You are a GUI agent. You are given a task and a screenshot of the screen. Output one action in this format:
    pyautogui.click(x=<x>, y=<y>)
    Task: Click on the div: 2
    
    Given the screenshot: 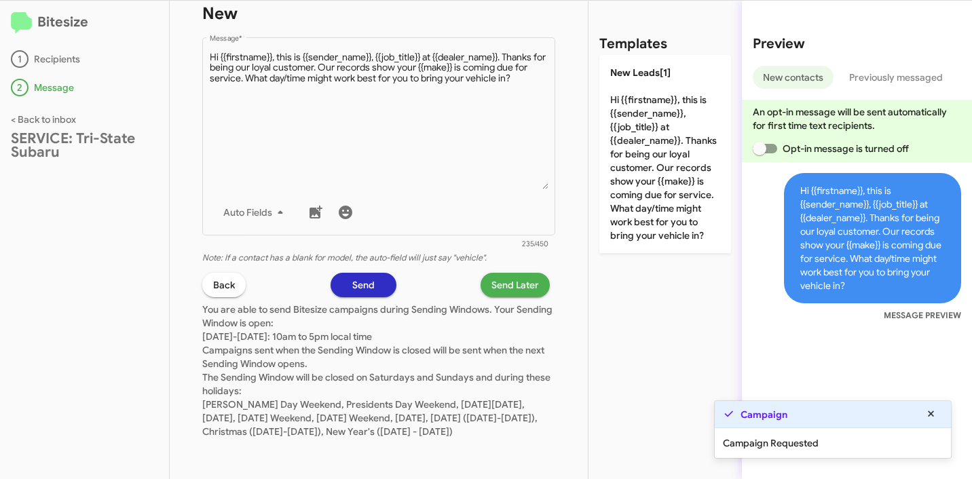 What is the action you would take?
    pyautogui.click(x=20, y=88)
    